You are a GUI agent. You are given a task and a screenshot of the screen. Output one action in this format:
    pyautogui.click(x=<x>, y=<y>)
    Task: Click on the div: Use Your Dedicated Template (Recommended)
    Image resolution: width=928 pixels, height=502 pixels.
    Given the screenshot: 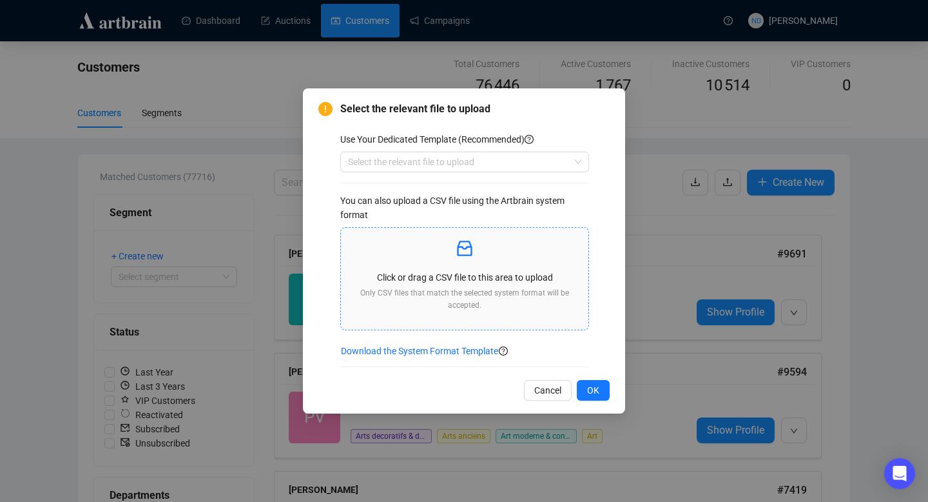 What is the action you would take?
    pyautogui.click(x=465, y=139)
    